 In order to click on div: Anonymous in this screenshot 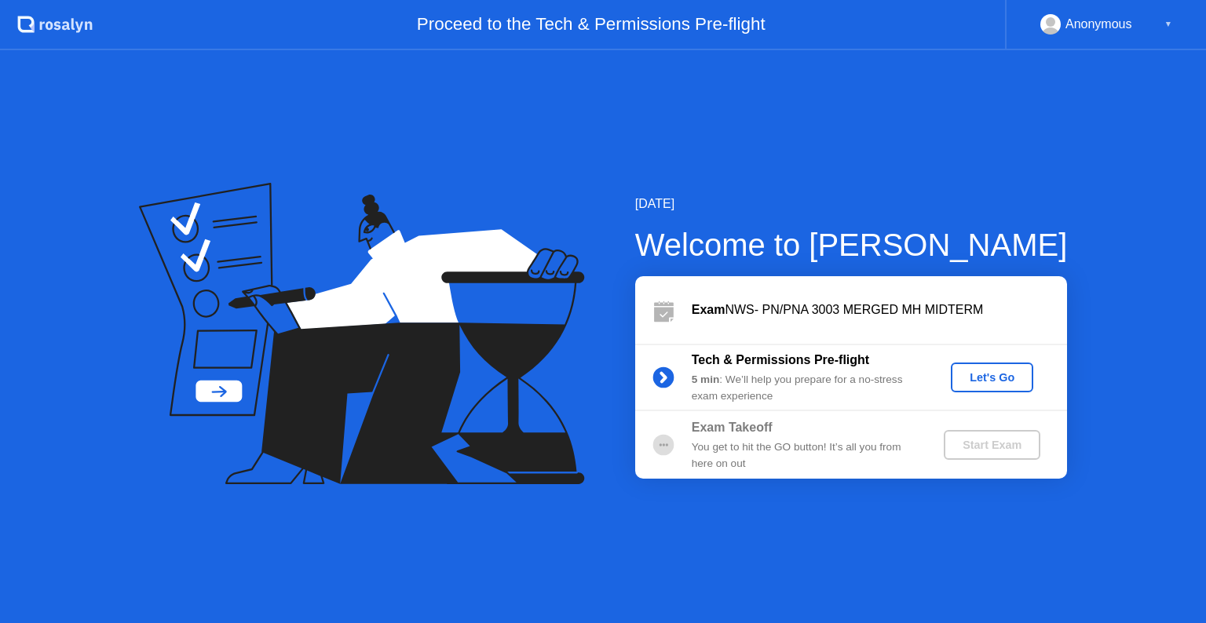, I will do `click(1098, 24)`.